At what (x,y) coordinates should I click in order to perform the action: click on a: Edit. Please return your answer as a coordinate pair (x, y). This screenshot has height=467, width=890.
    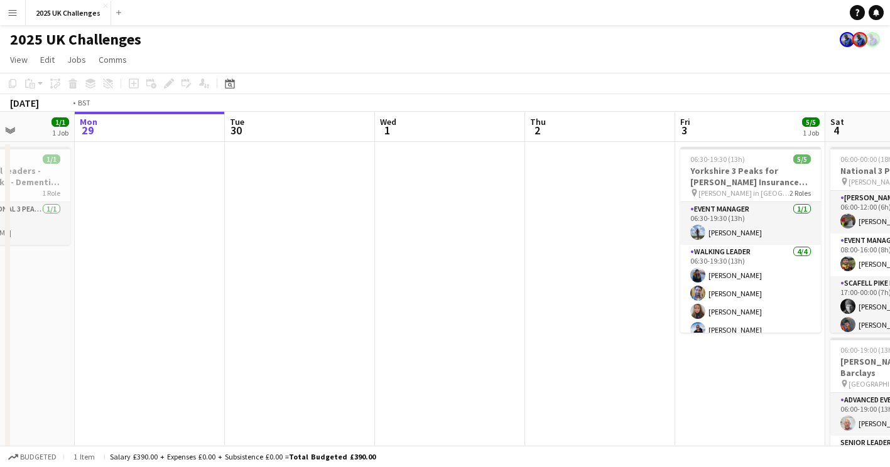
    Looking at the image, I should click on (47, 60).